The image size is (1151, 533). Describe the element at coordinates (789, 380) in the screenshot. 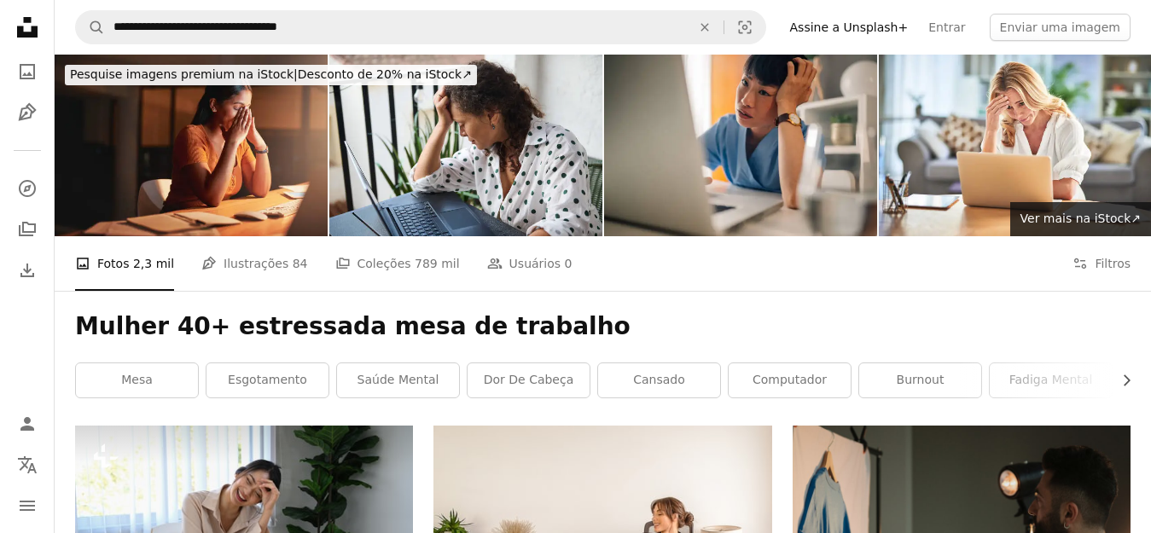

I see `a: computador` at that location.